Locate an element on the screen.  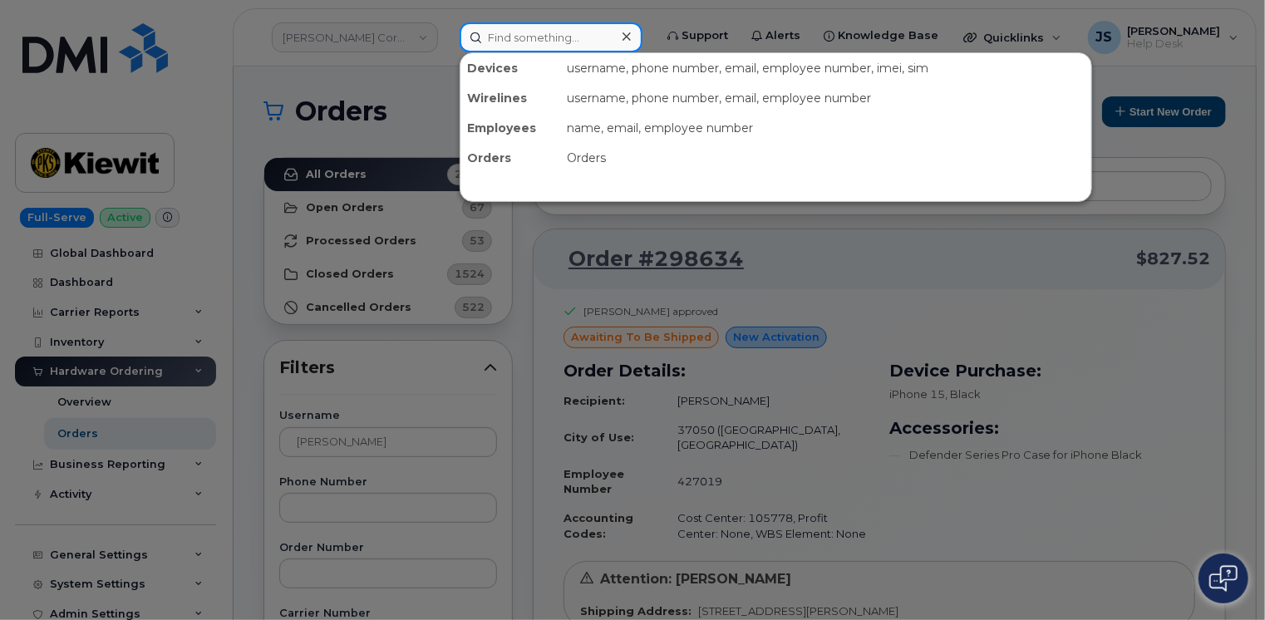
div: username, phone number, email, employee number is located at coordinates (825, 98).